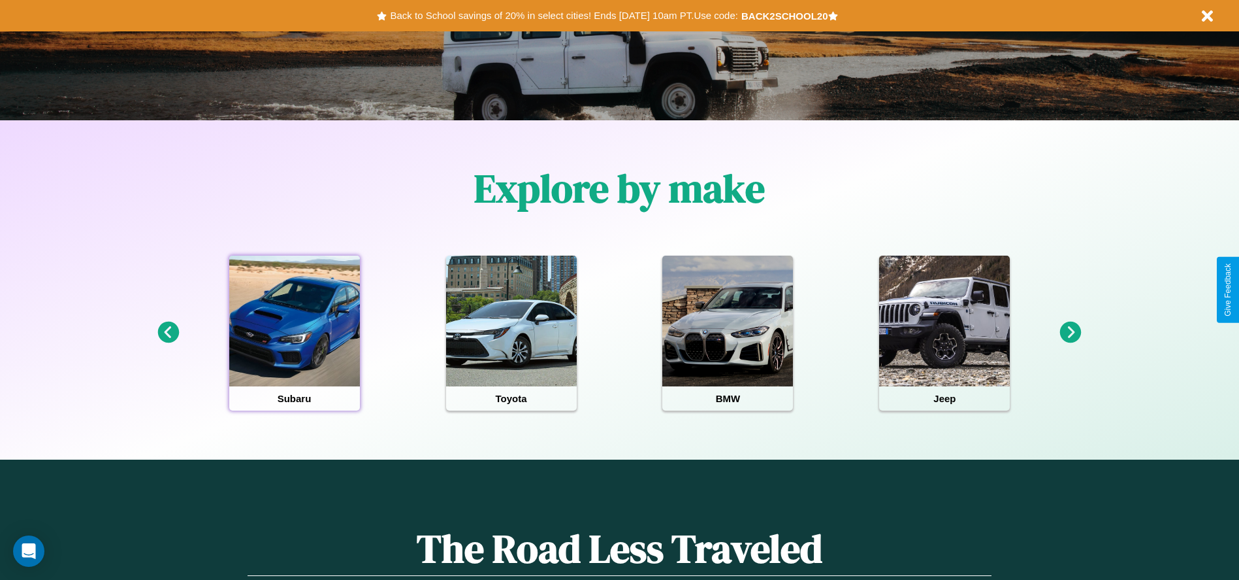 This screenshot has height=580, width=1239. Describe the element at coordinates (512, 398) in the screenshot. I see `h4: Toyota` at that location.